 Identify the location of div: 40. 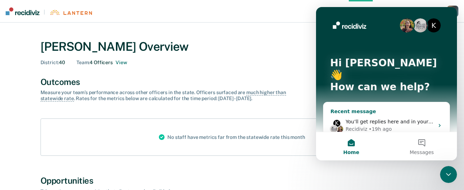
(53, 62).